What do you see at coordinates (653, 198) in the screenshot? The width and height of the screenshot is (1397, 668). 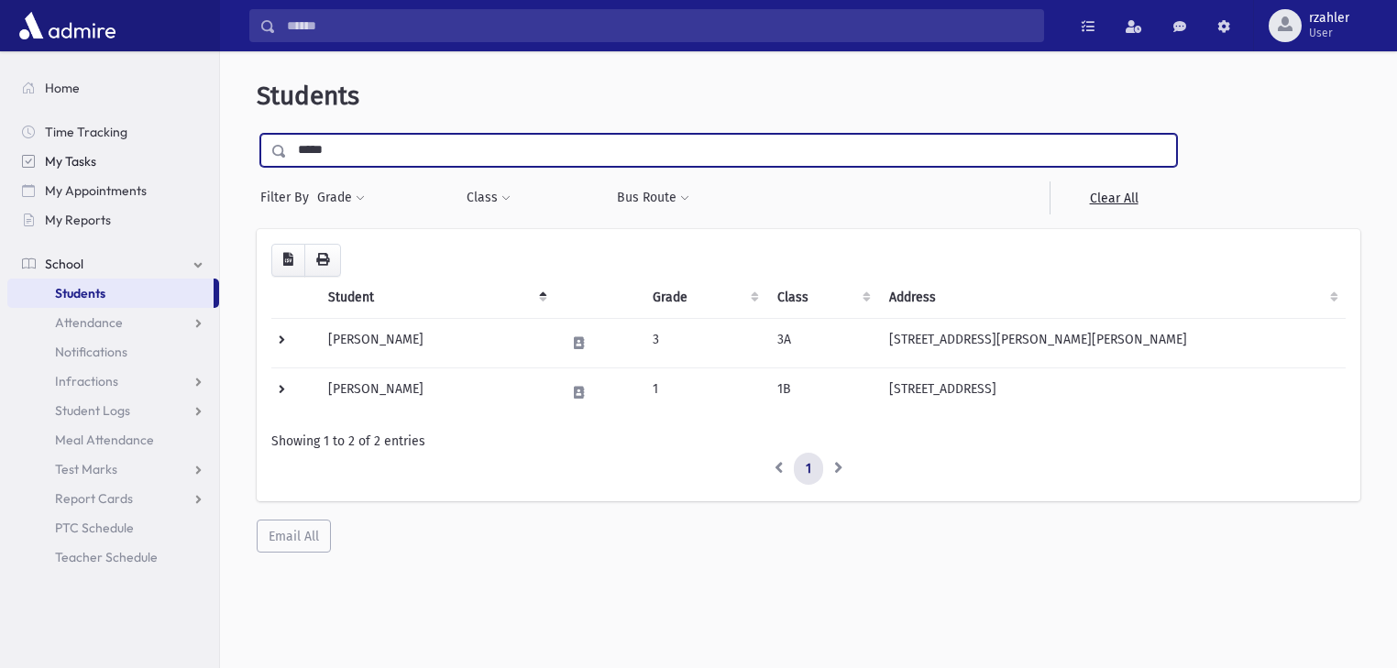 I see `button: Bus Route` at bounding box center [653, 198].